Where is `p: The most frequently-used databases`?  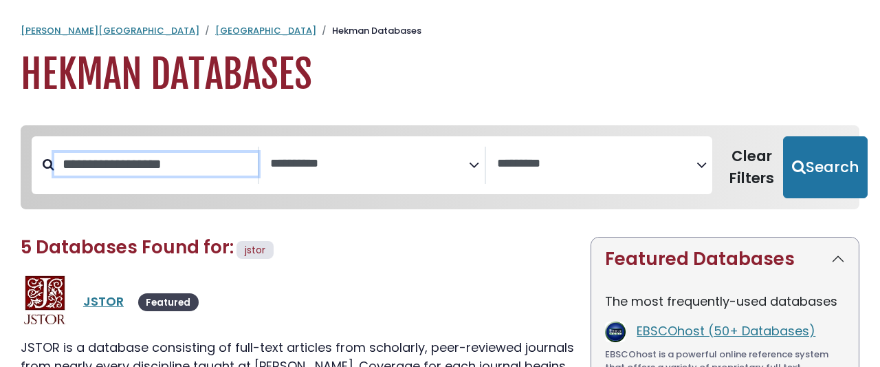 p: The most frequently-used databases is located at coordinates (725, 300).